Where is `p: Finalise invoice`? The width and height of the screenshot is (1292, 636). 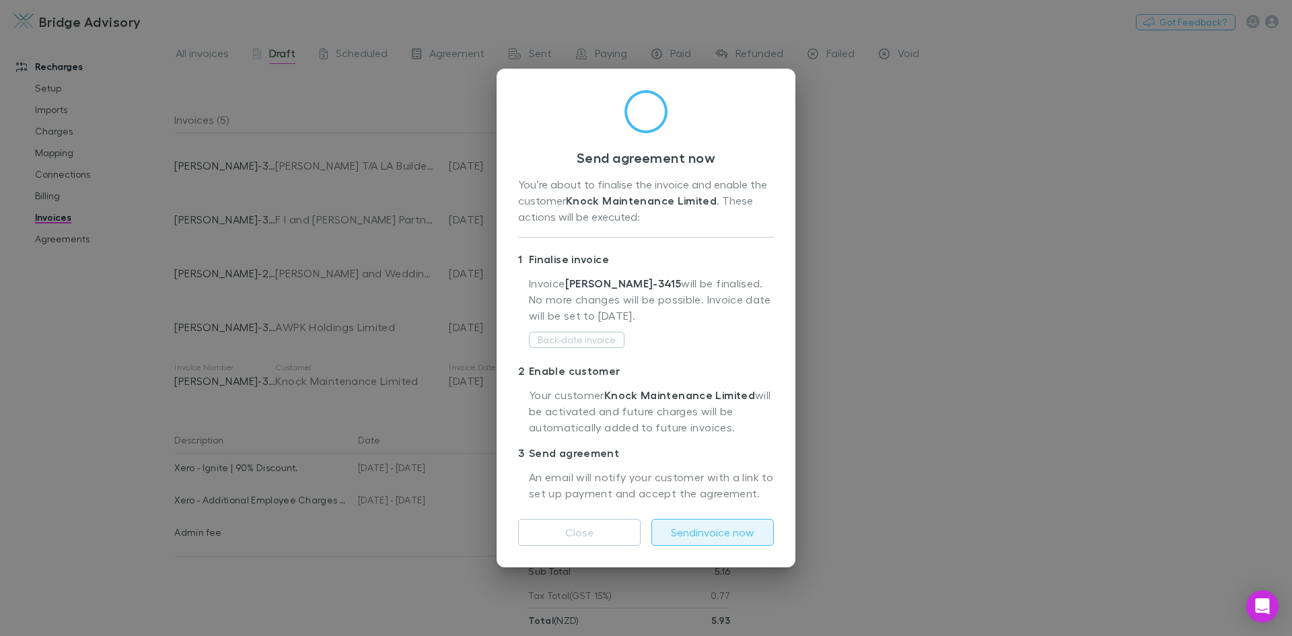
p: Finalise invoice is located at coordinates (646, 259).